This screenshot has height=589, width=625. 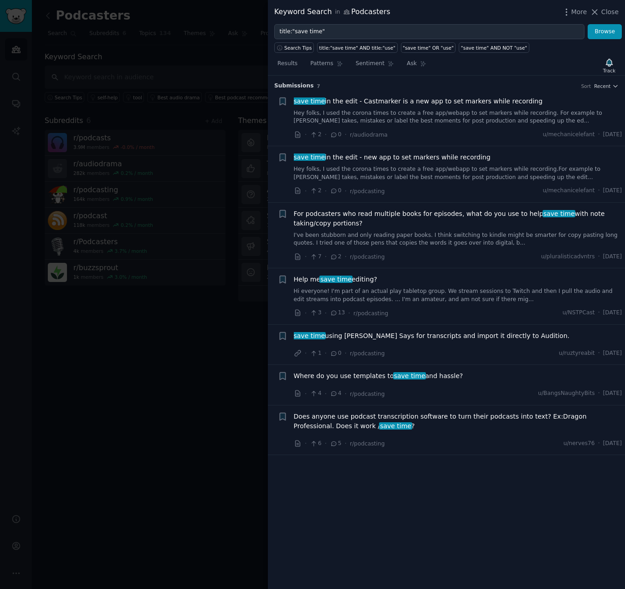 I want to click on a: save timein the edit - Castmarker is a new app to set markers while recording, so click(x=418, y=101).